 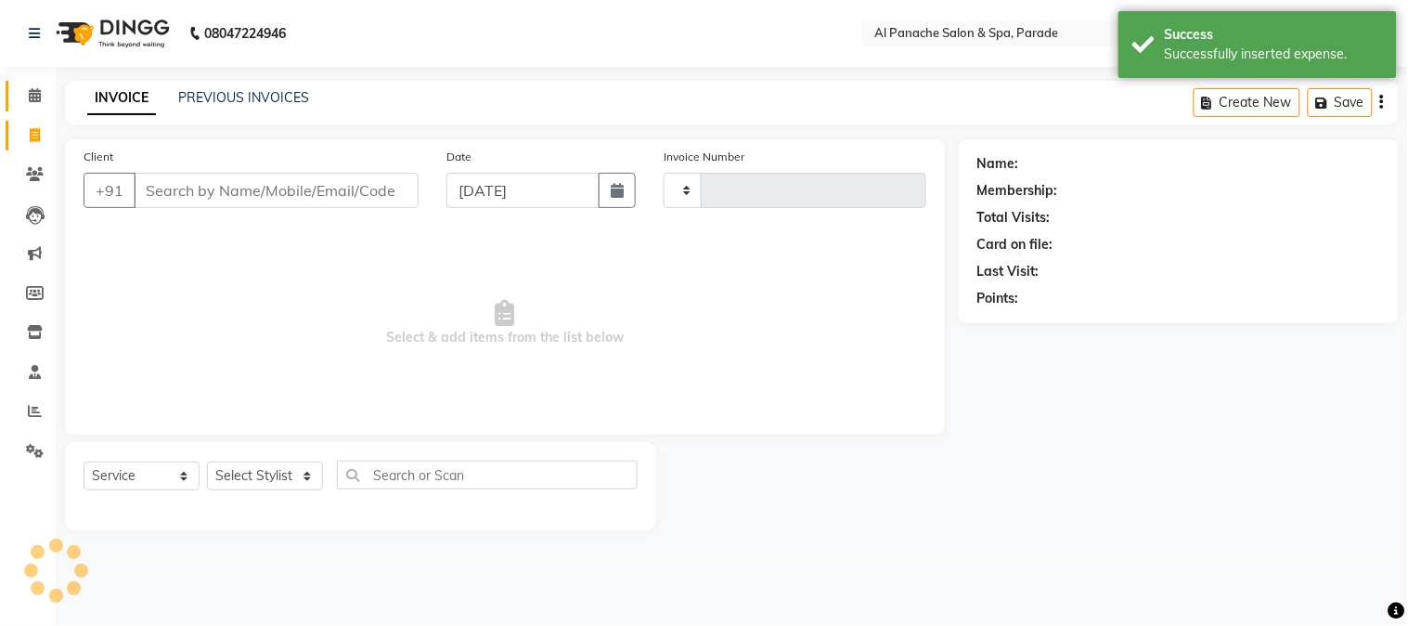 What do you see at coordinates (110, 33) in the screenshot?
I see `img: logo` at bounding box center [110, 33].